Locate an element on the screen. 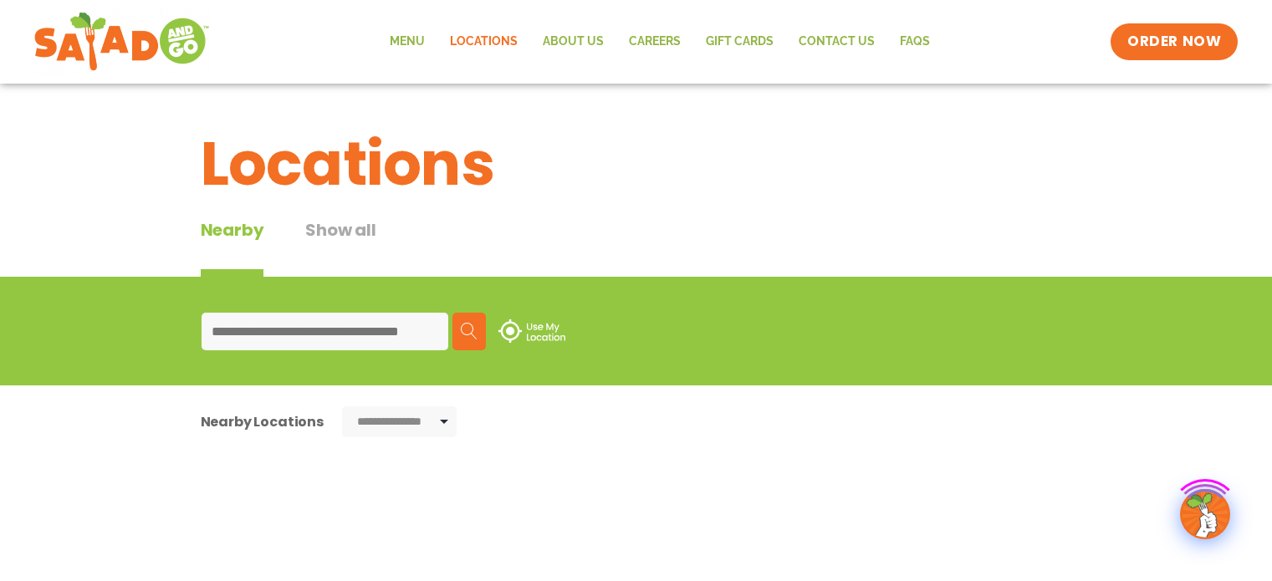  a: ORDER NOW is located at coordinates (1174, 42).